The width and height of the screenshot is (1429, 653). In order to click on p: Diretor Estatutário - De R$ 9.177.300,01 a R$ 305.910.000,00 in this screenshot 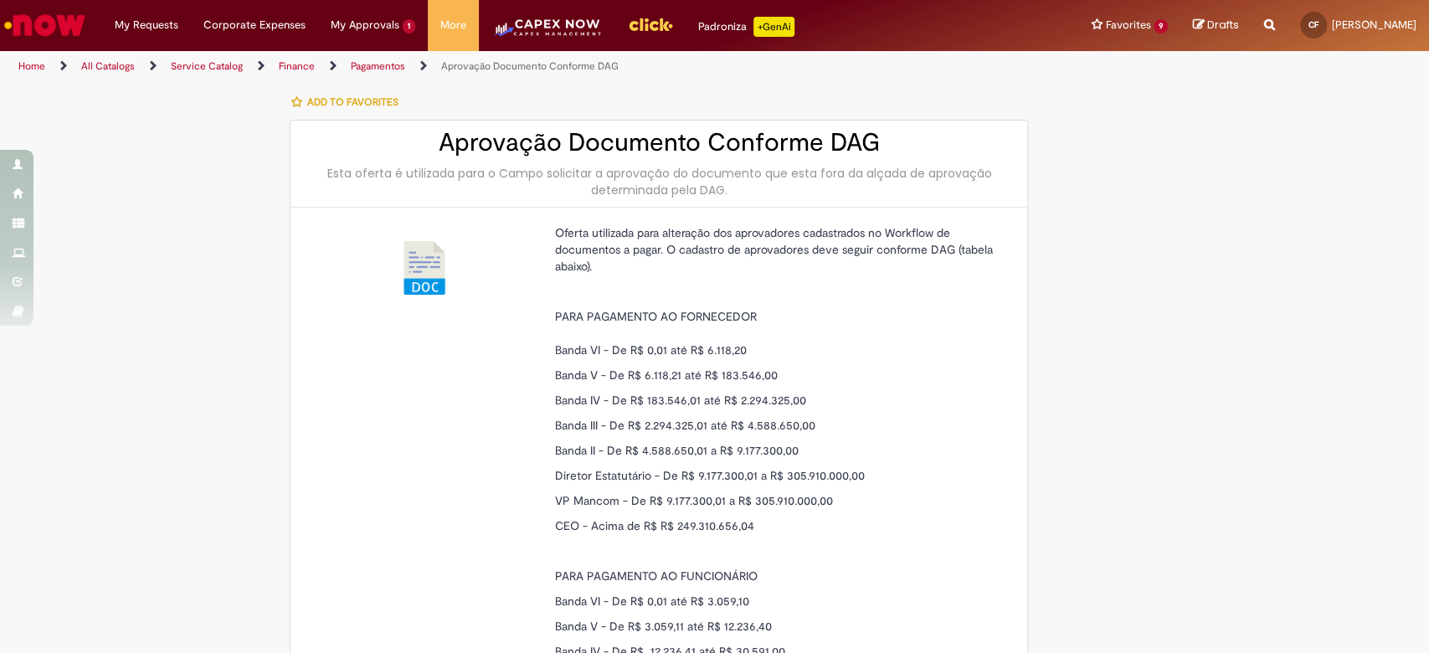, I will do `click(776, 475)`.